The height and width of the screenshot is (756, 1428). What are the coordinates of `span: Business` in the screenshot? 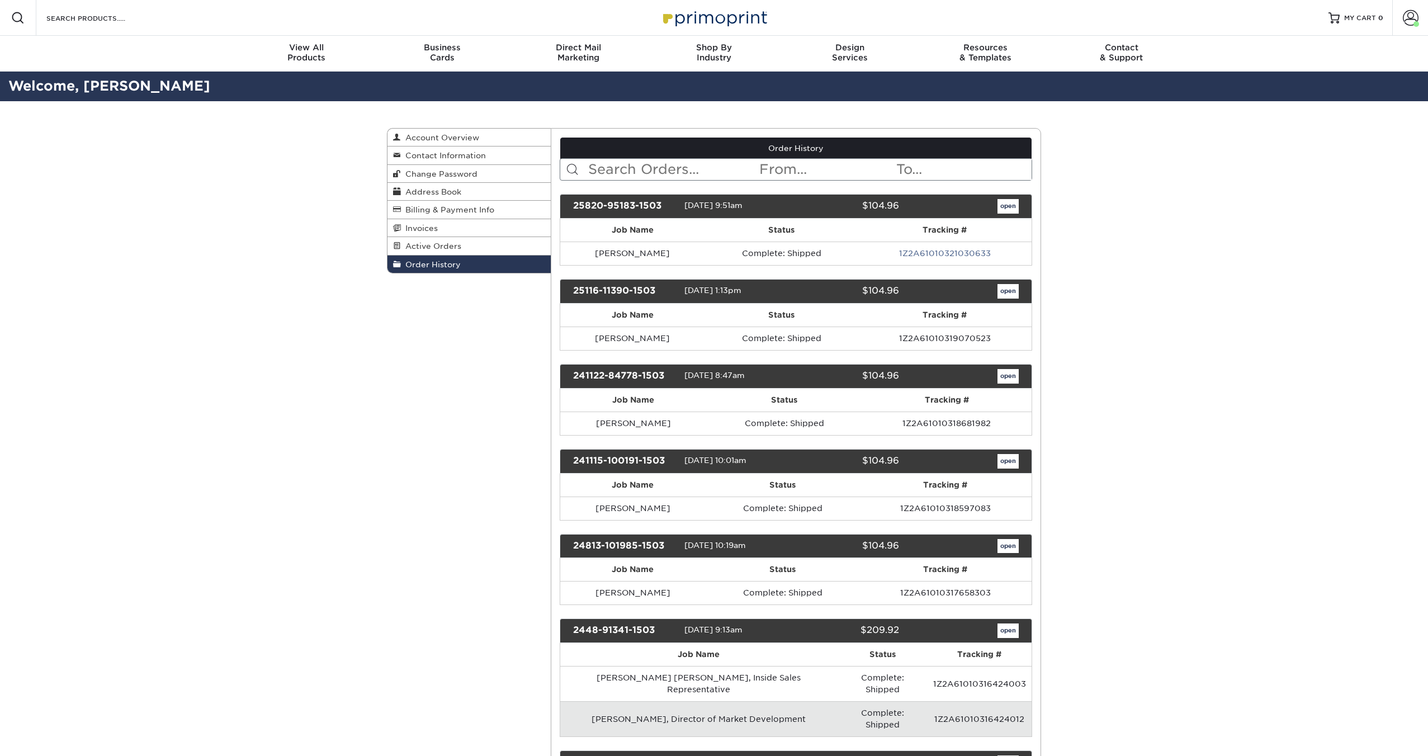 It's located at (442, 48).